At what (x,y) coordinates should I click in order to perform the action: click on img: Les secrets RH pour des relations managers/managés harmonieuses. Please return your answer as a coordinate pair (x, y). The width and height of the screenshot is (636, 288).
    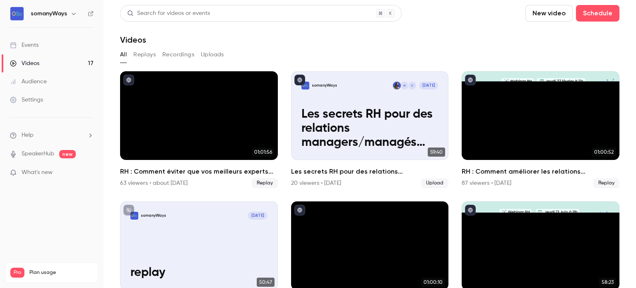
    Looking at the image, I should click on (305, 85).